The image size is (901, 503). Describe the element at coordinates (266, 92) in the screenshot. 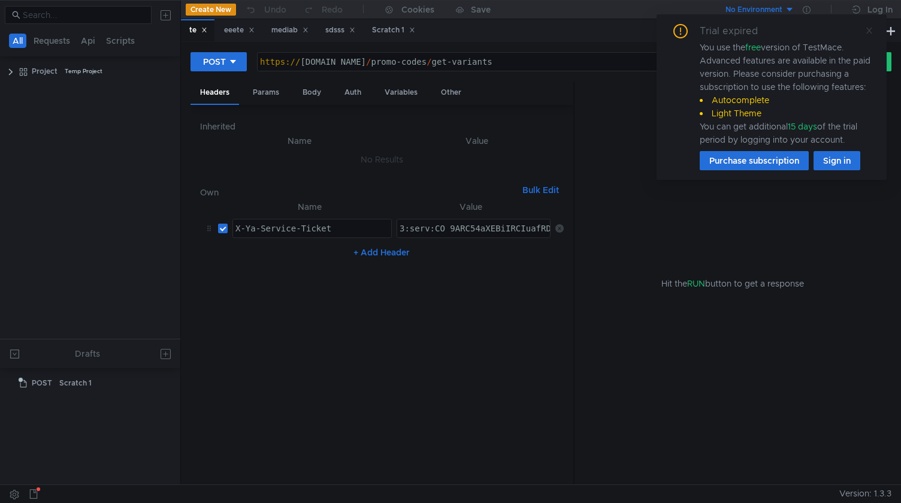

I see `div: Params` at that location.